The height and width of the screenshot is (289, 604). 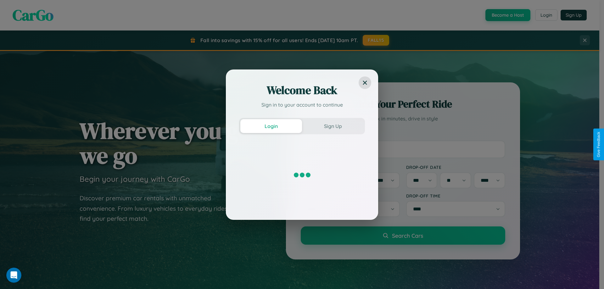 What do you see at coordinates (302, 105) in the screenshot?
I see `p: Sign in to your account to continue` at bounding box center [302, 105].